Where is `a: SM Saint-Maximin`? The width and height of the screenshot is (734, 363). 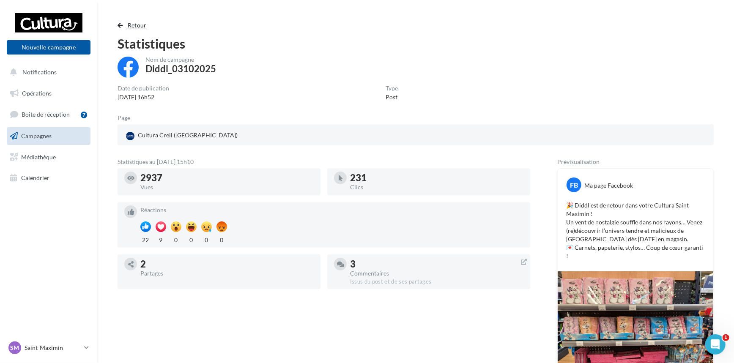
a: SM Saint-Maximin is located at coordinates (49, 348).